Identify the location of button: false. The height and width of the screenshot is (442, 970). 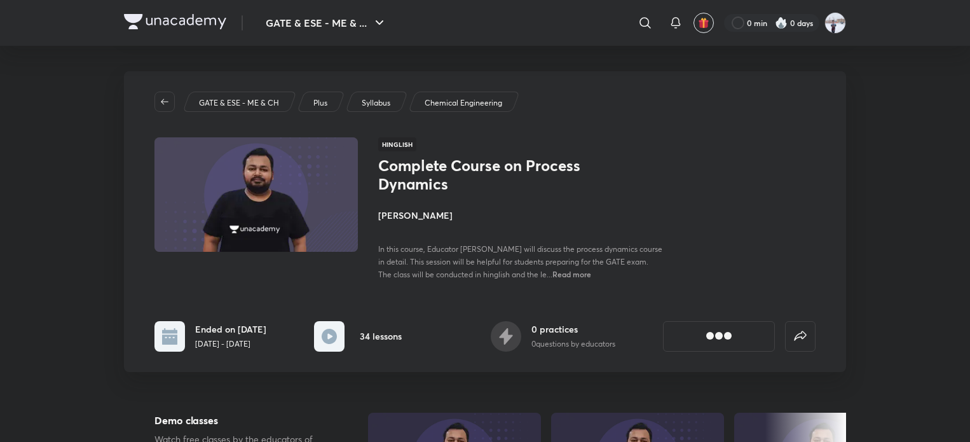
(800, 336).